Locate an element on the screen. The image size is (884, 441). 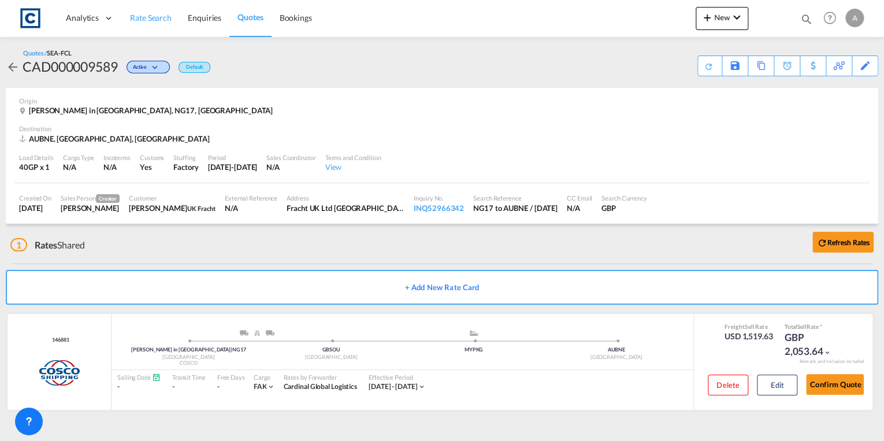
div: Transit Time is located at coordinates (189, 377).